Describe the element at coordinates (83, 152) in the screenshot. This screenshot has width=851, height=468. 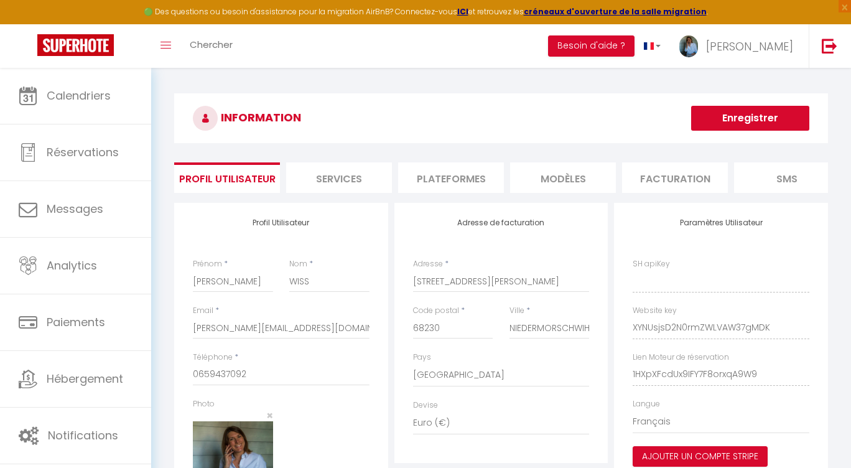
I see `span: Réservations` at that location.